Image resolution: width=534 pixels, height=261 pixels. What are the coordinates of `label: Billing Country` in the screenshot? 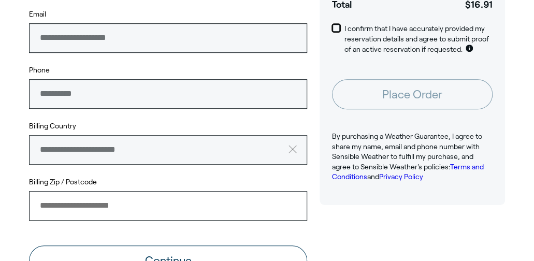 It's located at (52, 126).